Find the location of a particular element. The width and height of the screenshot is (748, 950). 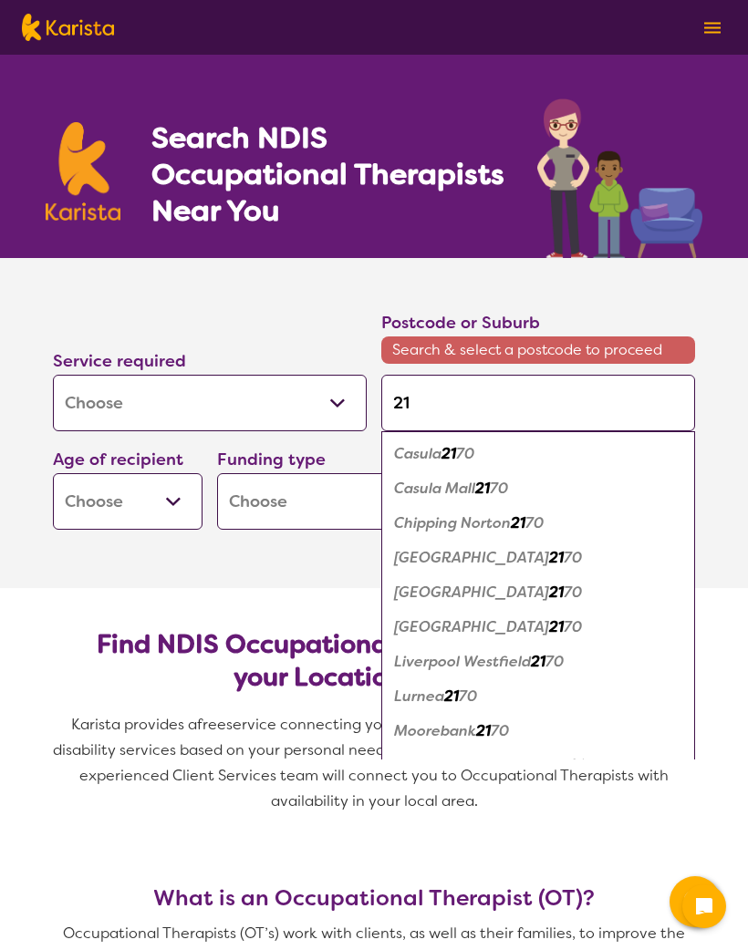

div: Lurnea 2170 is located at coordinates (538, 697).